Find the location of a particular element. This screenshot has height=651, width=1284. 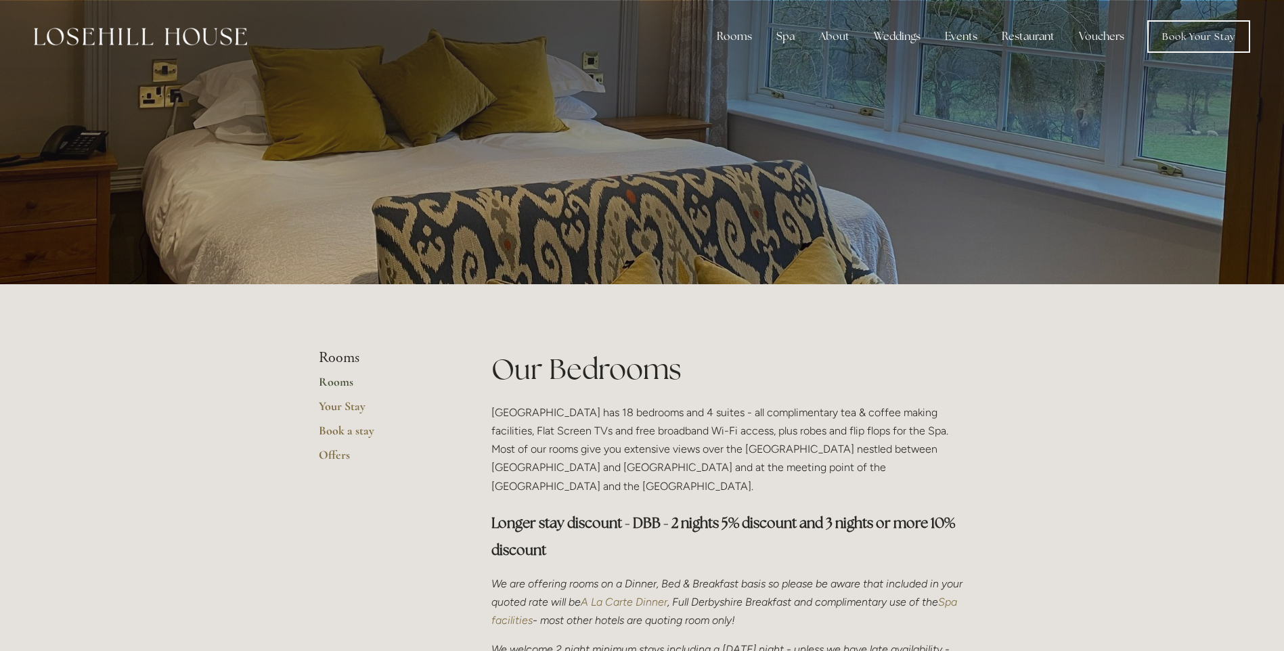

div: Weddings is located at coordinates (897, 37).